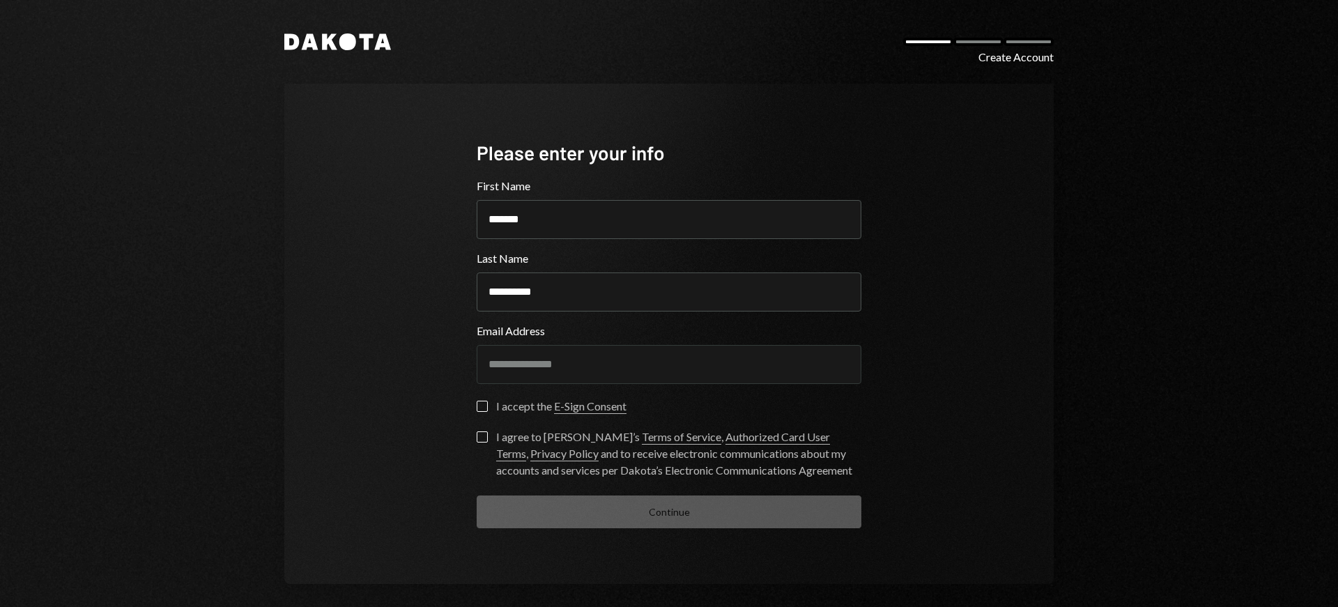 Image resolution: width=1338 pixels, height=607 pixels. What do you see at coordinates (669, 153) in the screenshot?
I see `div: Please enter your info` at bounding box center [669, 153].